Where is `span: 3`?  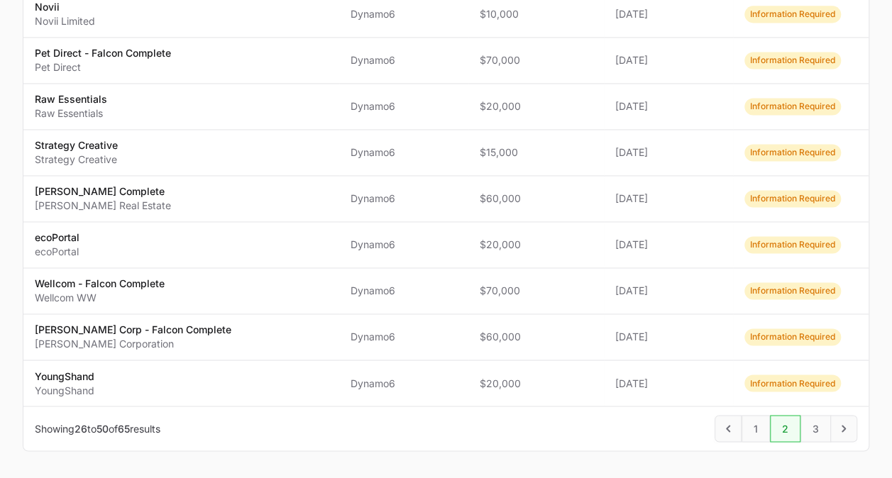
span: 3 is located at coordinates (815, 428).